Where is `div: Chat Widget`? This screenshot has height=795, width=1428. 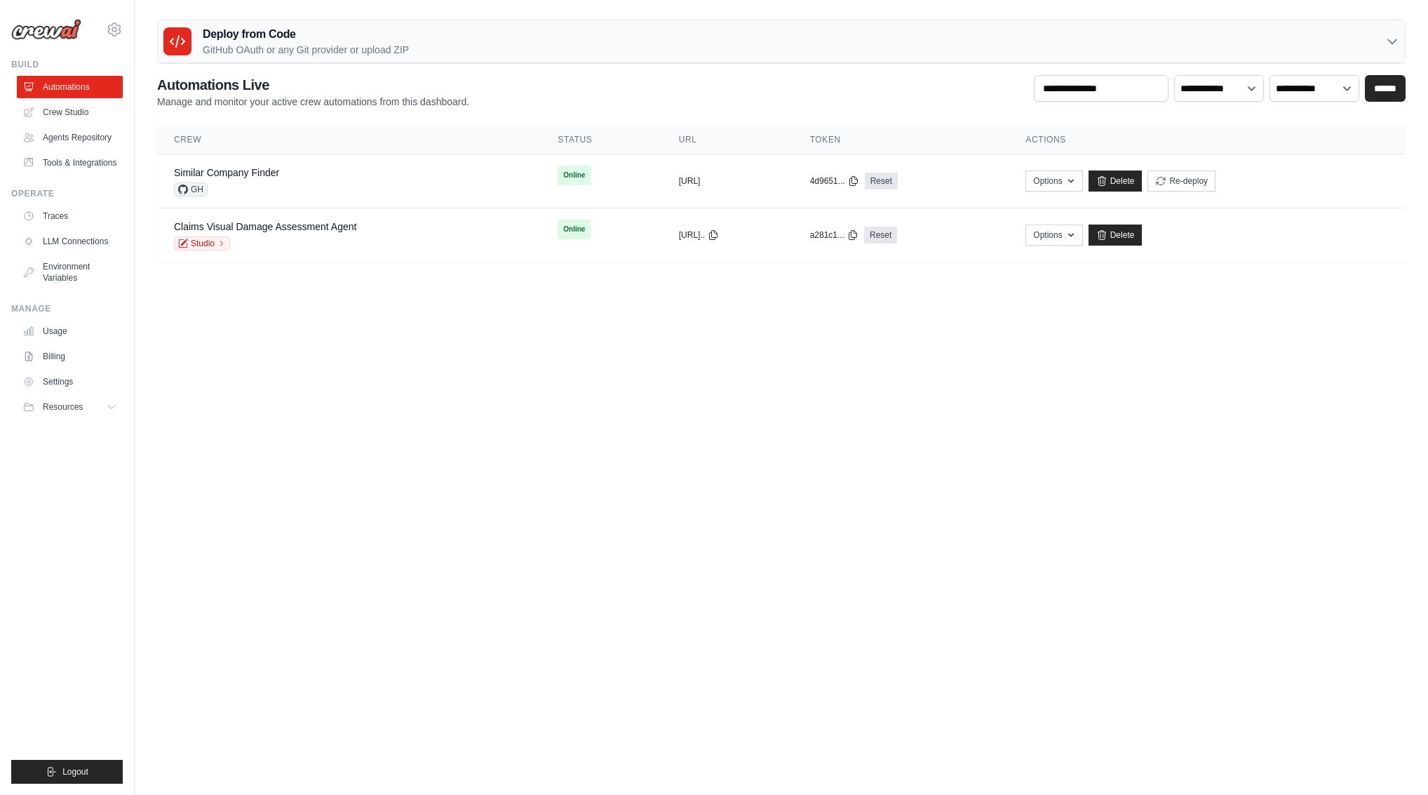
div: Chat Widget is located at coordinates (1393, 761).